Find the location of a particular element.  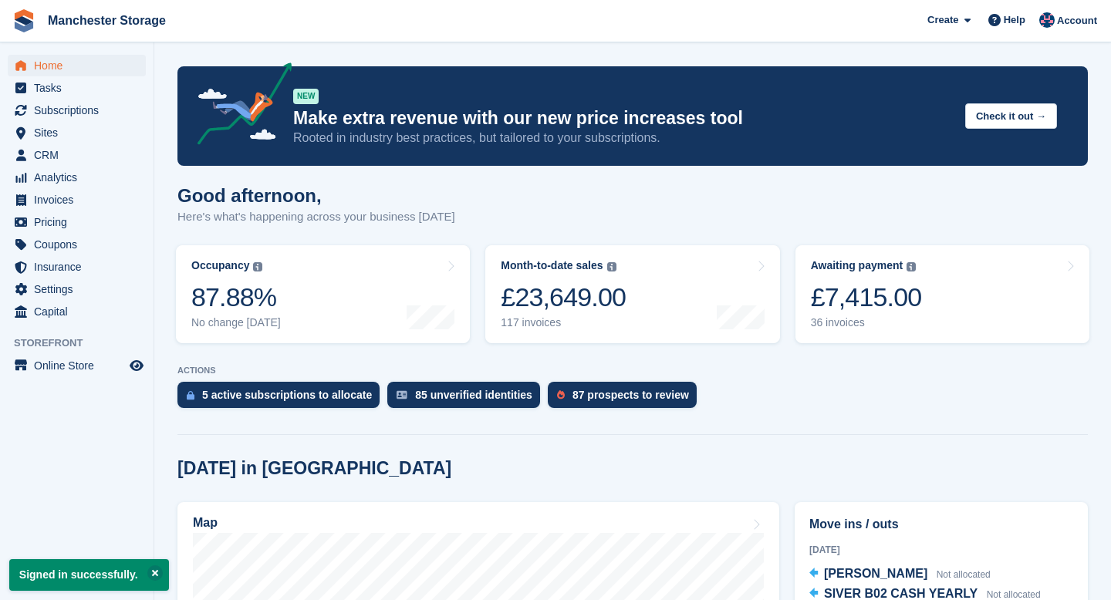

span: SIVER B02 CASH YEARLY is located at coordinates (900, 593).